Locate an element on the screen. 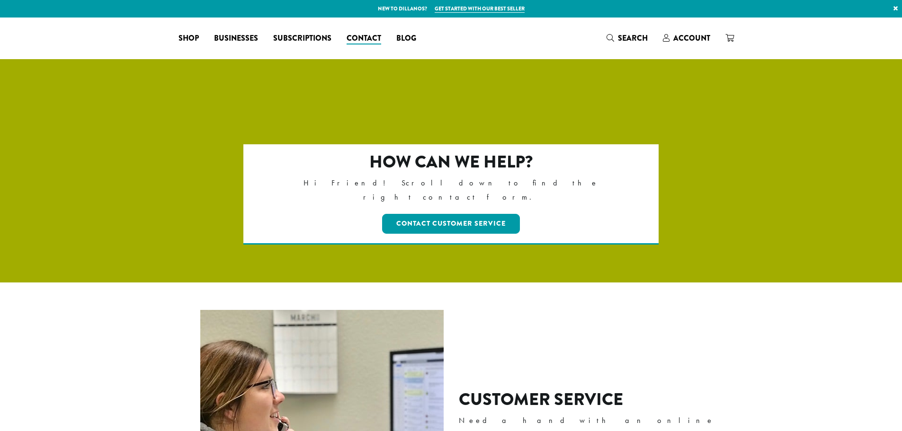 The width and height of the screenshot is (902, 431). span: Account is located at coordinates (692, 38).